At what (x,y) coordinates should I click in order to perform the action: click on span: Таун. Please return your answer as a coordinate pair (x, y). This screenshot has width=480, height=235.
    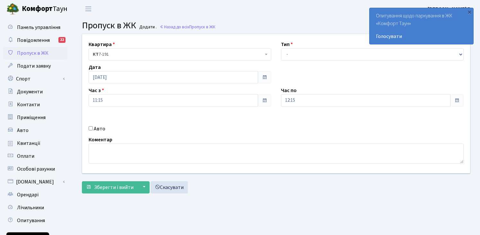
    Looking at the image, I should click on (45, 9).